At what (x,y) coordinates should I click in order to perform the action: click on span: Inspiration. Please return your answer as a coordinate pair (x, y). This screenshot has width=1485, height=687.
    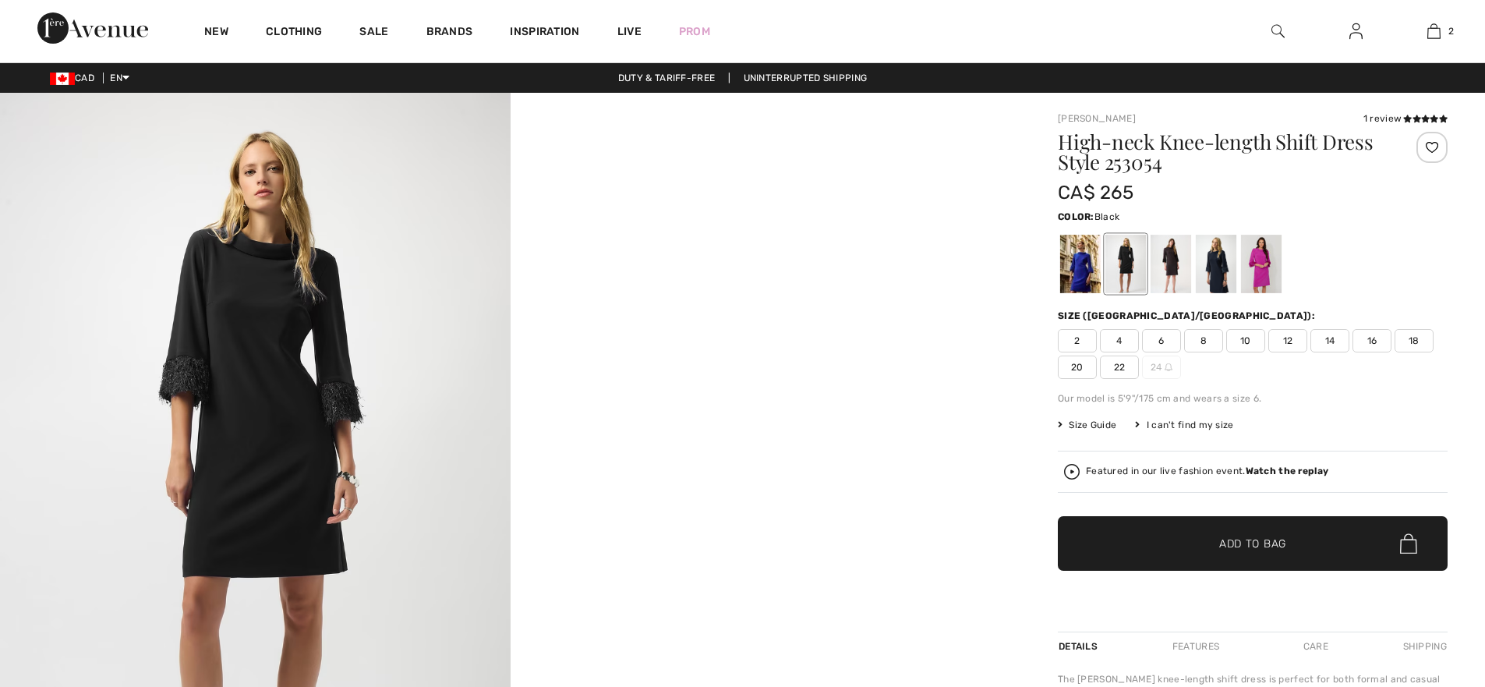
    Looking at the image, I should click on (544, 33).